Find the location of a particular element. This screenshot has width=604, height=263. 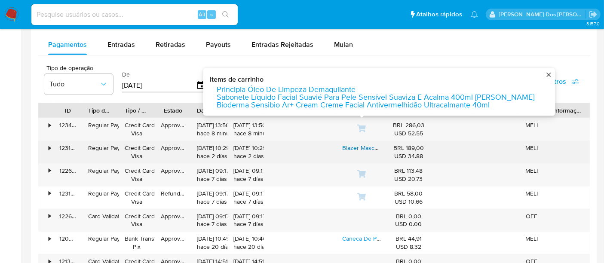

p: renato.lopes@mercadopago.com.br is located at coordinates (543, 14).